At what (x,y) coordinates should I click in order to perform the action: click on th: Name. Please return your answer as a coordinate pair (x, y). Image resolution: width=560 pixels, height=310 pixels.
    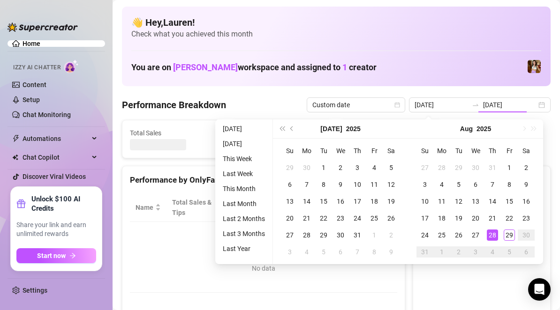
    Looking at the image, I should click on (148, 208).